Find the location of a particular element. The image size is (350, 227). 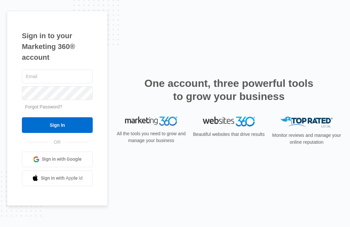

span: Sign in with Apple Id is located at coordinates (62, 178).